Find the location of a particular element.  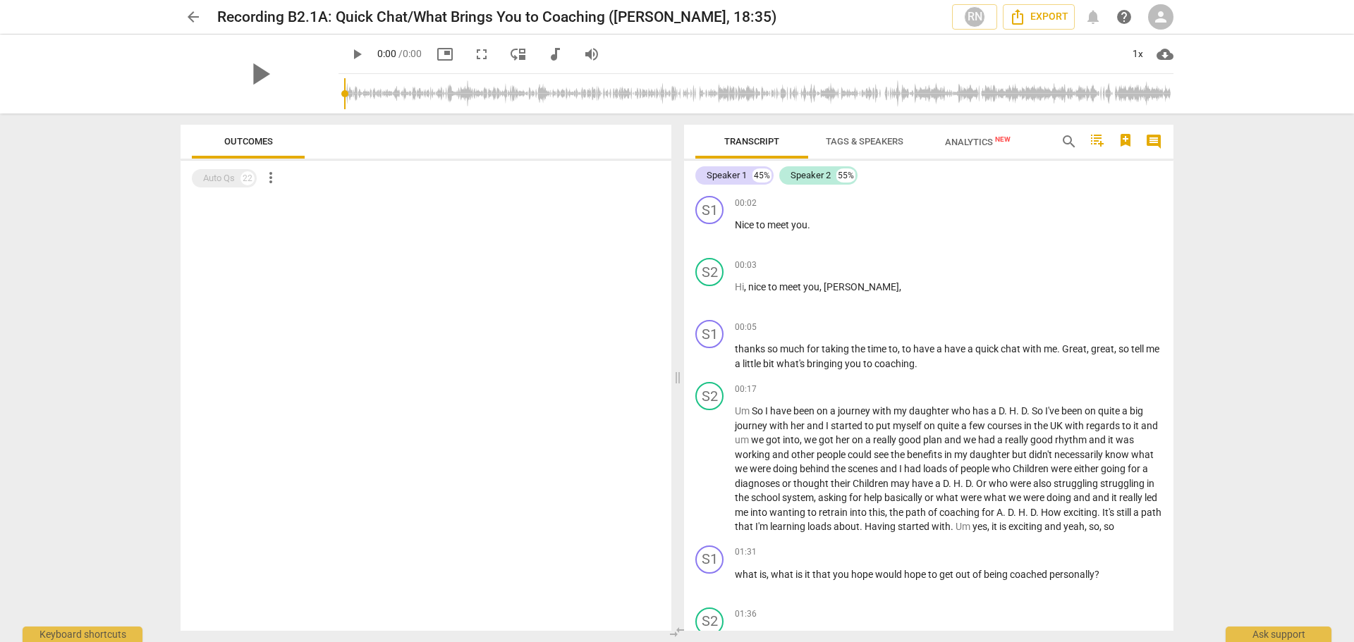

span: search is located at coordinates (1069, 142).